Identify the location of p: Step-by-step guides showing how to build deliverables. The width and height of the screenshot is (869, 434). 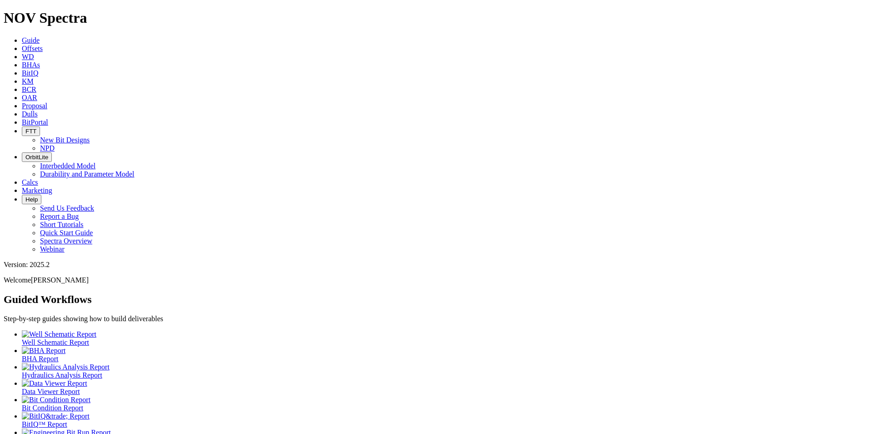
(434, 319).